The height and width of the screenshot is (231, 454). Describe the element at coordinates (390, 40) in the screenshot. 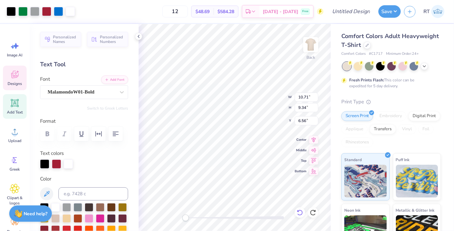

I see `span: Comfort Colors Adult Heavyweight T-Shirt` at that location.